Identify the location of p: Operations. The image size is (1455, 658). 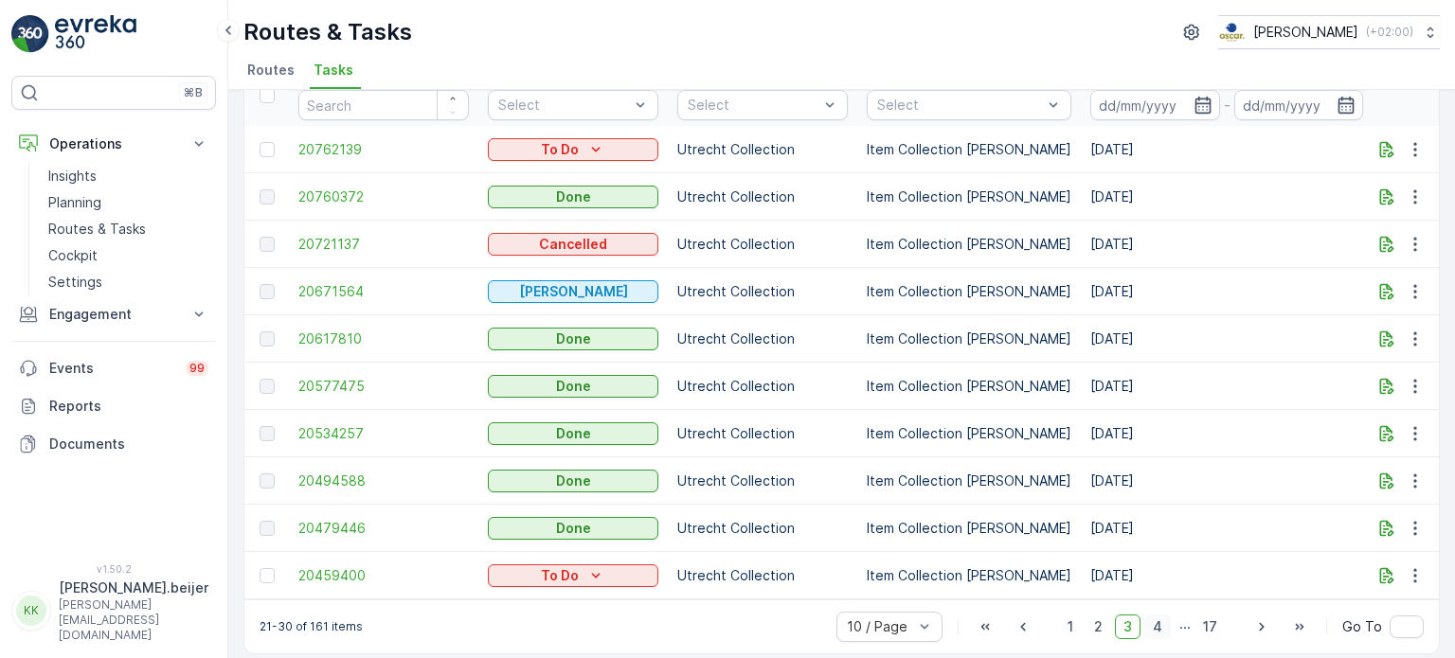
(114, 144).